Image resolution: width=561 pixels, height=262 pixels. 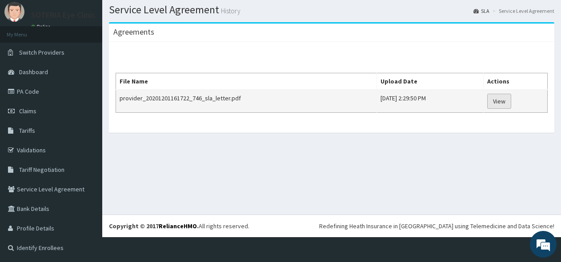 What do you see at coordinates (154, 226) in the screenshot?
I see `strong: Copyright © 2017 .` at bounding box center [154, 226].